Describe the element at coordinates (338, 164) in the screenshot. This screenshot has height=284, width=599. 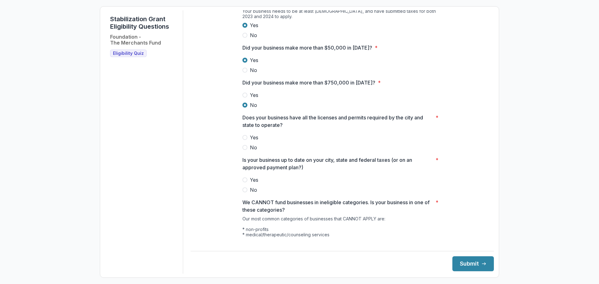
I see `p: Is your business up to date on your city, state and federal taxes (or on an approved payment plan?)` at that location.